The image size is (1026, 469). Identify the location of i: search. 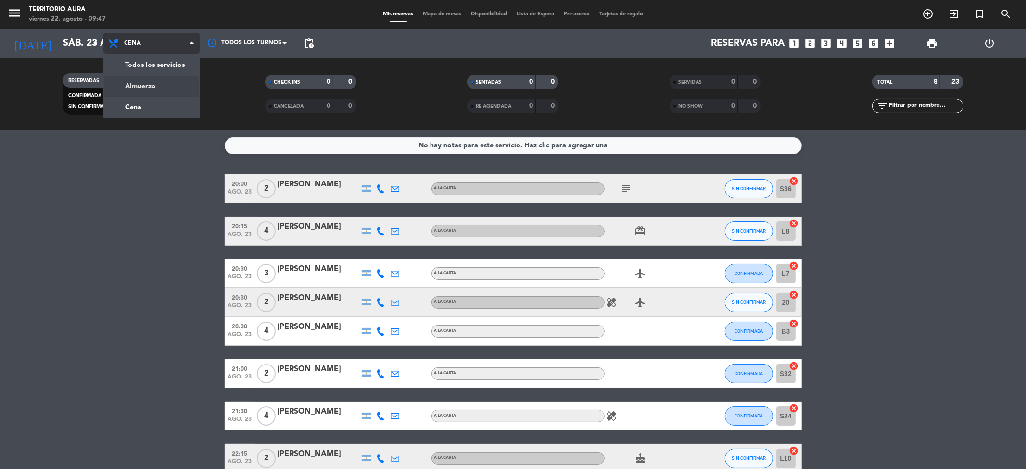
(1006, 14).